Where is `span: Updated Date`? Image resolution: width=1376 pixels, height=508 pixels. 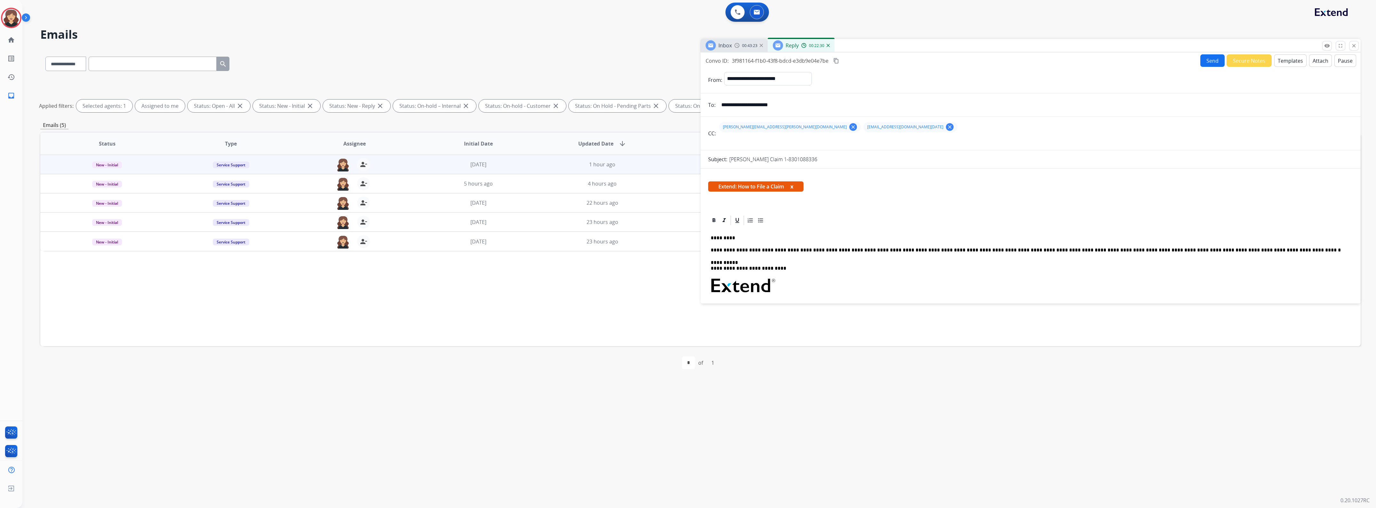 span: Updated Date is located at coordinates (596, 144).